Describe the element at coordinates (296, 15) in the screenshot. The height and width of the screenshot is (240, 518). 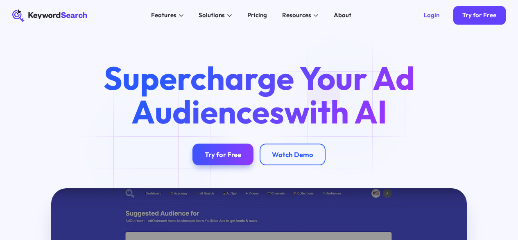
I see `div: Resources` at that location.